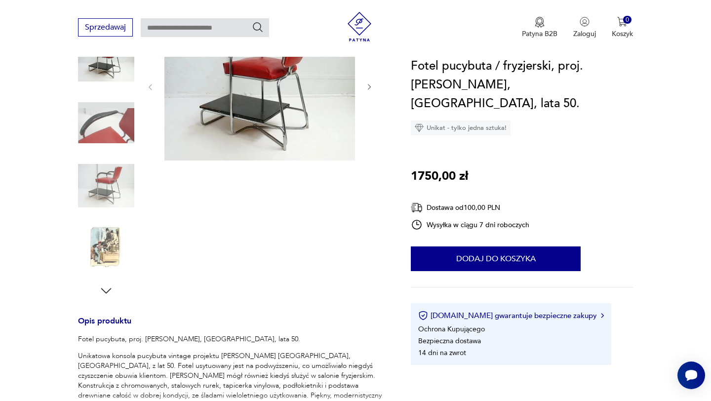  What do you see at coordinates (627, 20) in the screenshot?
I see `div: 0` at bounding box center [627, 20].